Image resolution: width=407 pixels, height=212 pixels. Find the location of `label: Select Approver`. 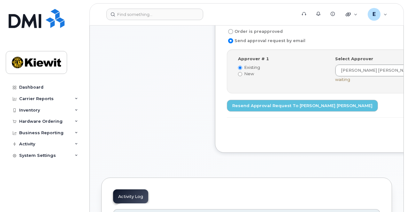

label: Select Approver is located at coordinates (354, 59).